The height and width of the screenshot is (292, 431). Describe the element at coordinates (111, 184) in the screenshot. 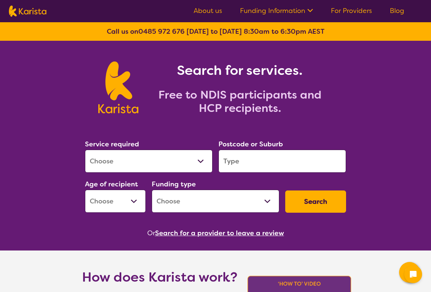

I see `label: Age of recipient` at that location.